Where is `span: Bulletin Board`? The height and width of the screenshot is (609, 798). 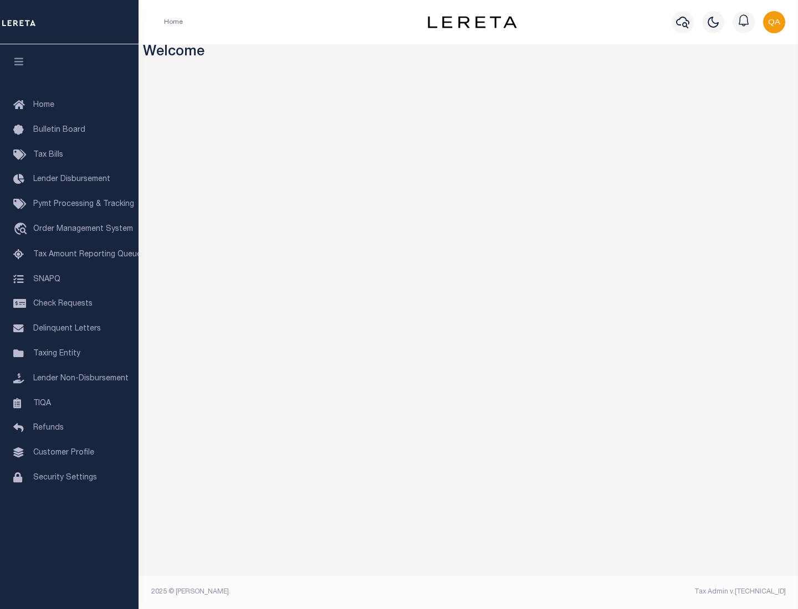
span: Bulletin Board is located at coordinates (59, 130).